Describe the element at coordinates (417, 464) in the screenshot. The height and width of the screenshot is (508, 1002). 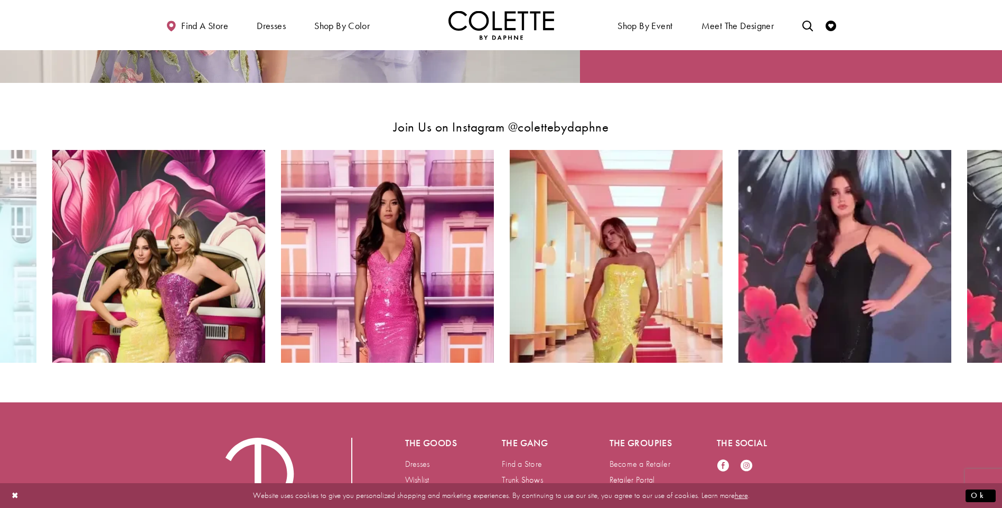
I see `a: Dresses` at that location.